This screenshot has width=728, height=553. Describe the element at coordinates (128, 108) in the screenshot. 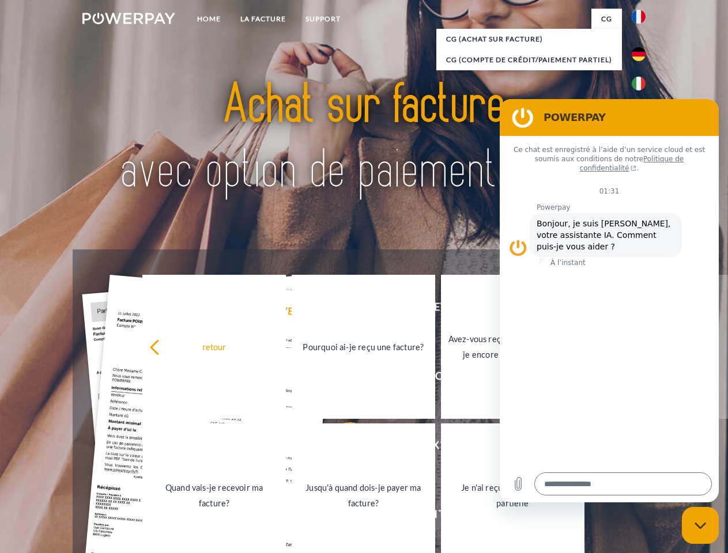

I see `p: Powerpay` at that location.